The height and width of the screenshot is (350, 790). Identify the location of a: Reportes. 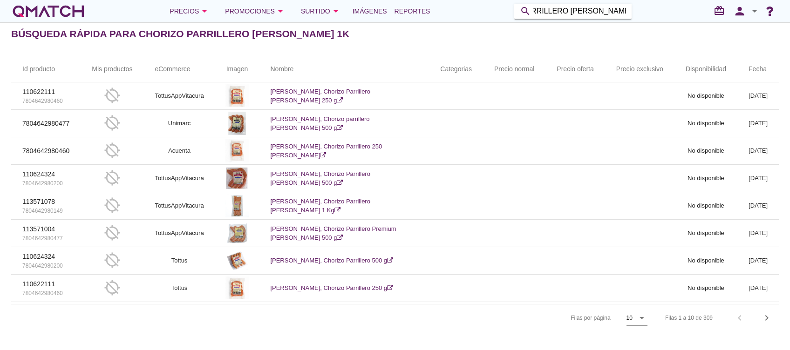
(412, 11).